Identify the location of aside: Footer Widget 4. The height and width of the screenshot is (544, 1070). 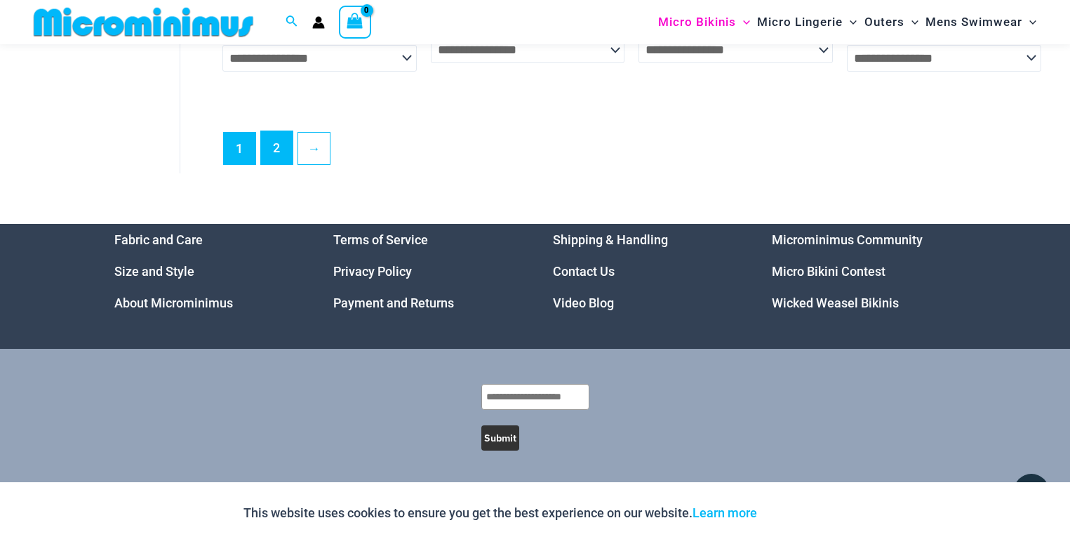
(863, 271).